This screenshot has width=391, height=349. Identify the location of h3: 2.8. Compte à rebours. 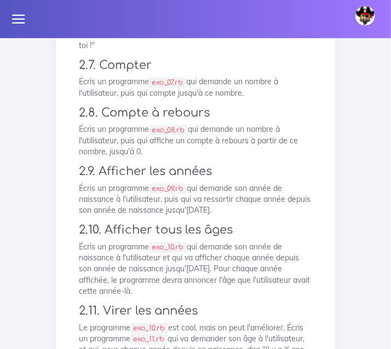
(195, 113).